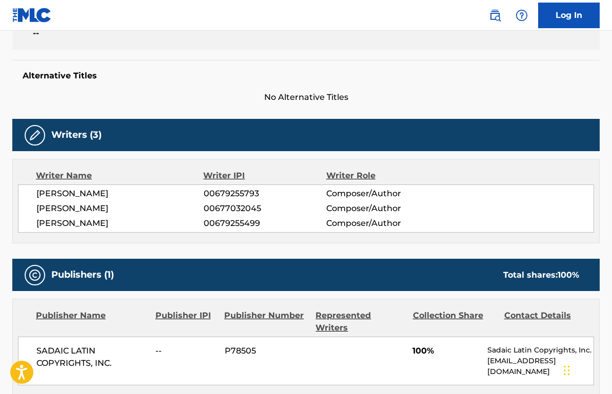 This screenshot has width=612, height=394. I want to click on h5: Alternative Titles, so click(306, 76).